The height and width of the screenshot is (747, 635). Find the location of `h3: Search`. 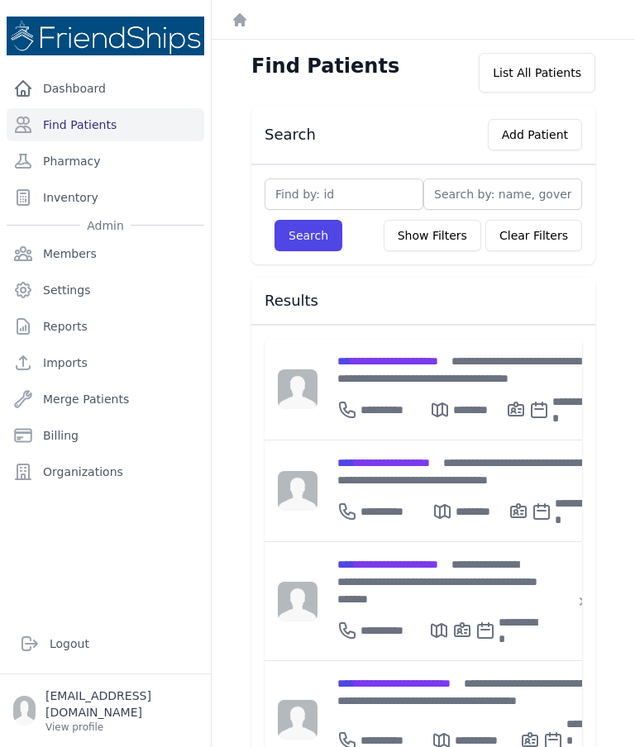

h3: Search is located at coordinates (290, 135).